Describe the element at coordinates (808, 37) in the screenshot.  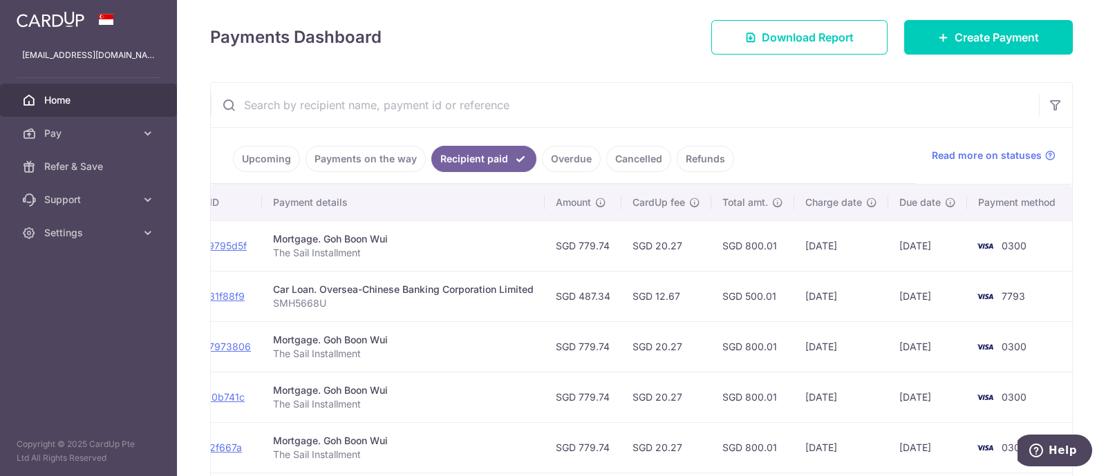
I see `span: Download Report` at that location.